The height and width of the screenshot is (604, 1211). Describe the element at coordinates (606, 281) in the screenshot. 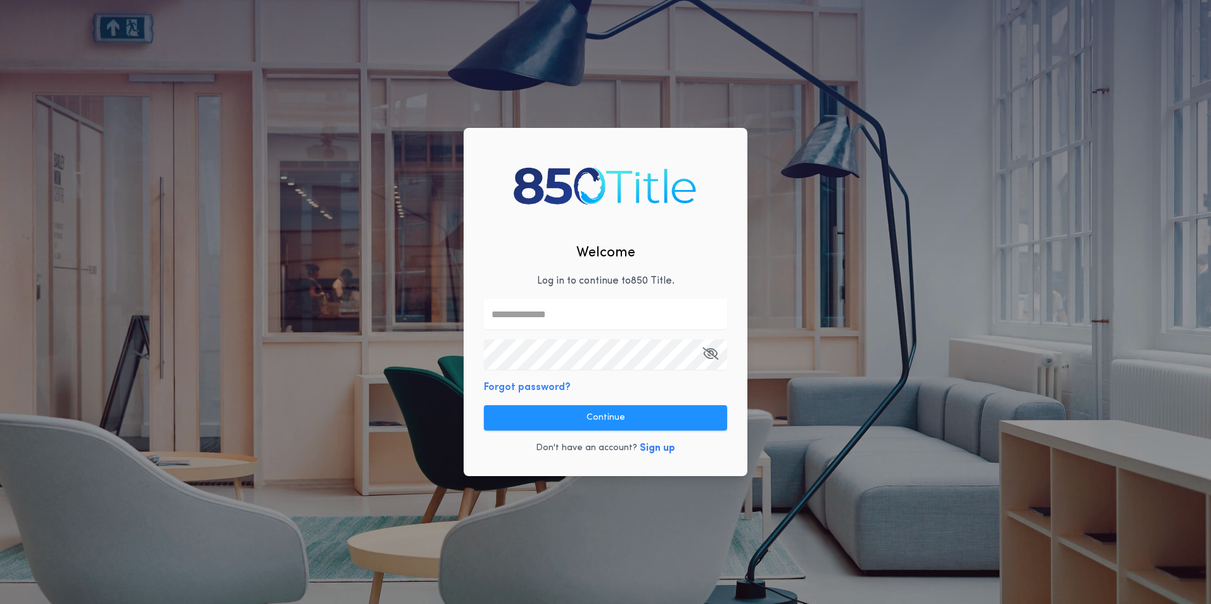

I see `p: Log in to continue to 850 Title .` at that location.